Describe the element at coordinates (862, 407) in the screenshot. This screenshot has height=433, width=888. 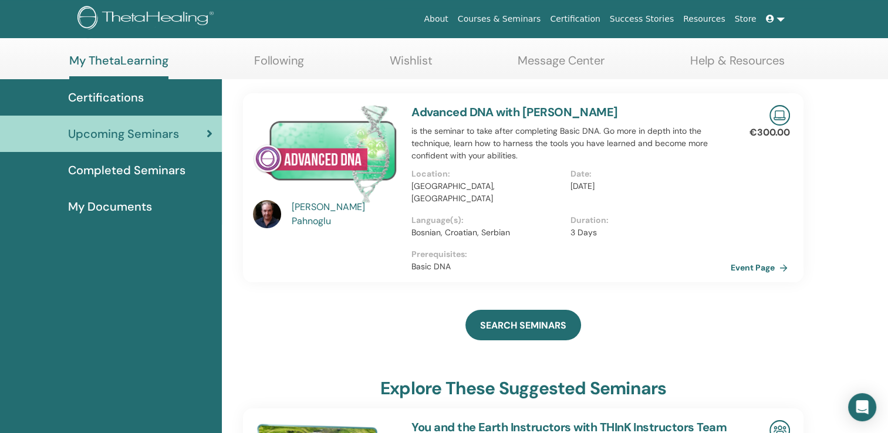
I see `div: Open Intercom Messenger` at that location.